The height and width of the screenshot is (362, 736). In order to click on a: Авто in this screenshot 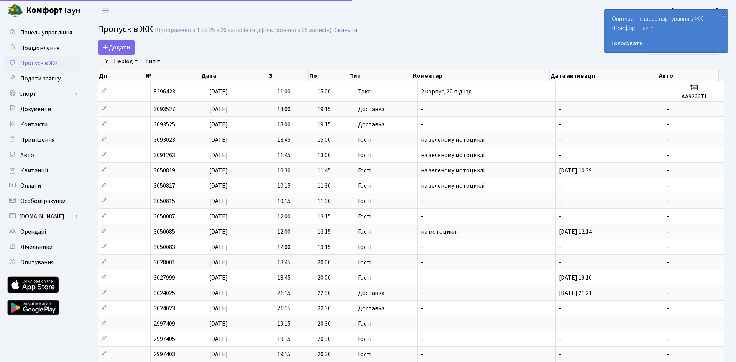, I will do `click(42, 155)`.